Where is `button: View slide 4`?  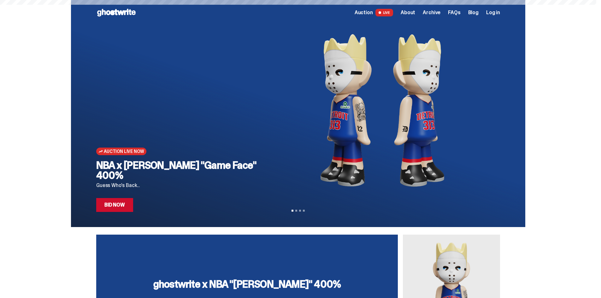
button: View slide 4 is located at coordinates (304, 211).